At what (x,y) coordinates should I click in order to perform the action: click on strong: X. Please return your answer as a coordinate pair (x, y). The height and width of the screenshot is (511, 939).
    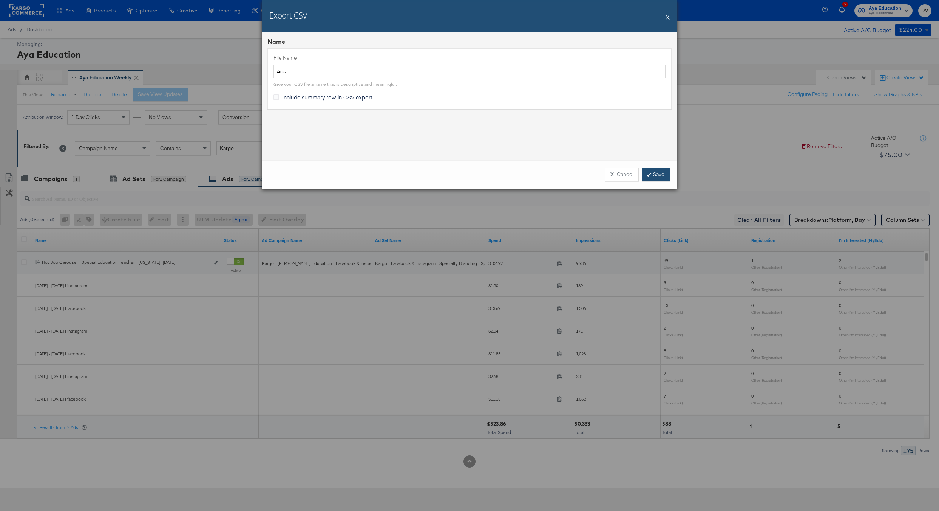
    Looking at the image, I should click on (612, 174).